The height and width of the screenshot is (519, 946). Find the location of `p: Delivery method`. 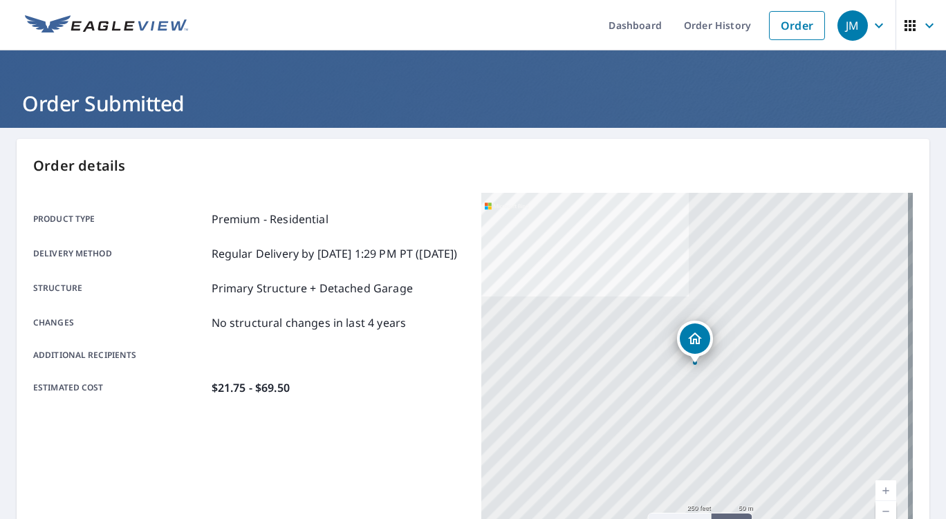

p: Delivery method is located at coordinates (120, 254).